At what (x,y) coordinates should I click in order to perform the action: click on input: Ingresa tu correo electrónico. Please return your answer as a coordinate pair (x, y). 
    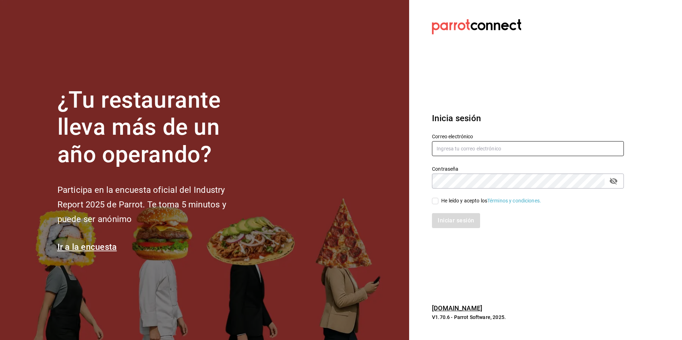
    Looking at the image, I should click on (528, 149).